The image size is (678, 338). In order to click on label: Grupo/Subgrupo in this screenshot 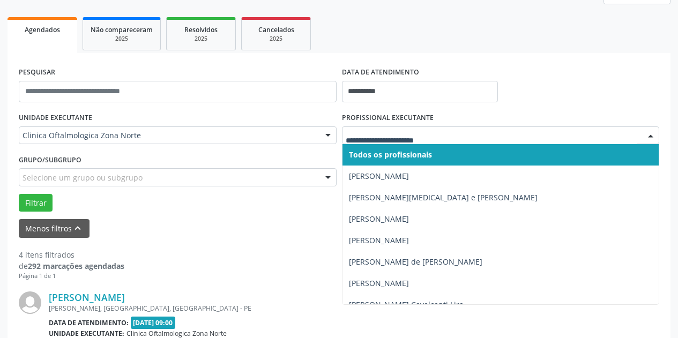, I will do `click(50, 160)`.